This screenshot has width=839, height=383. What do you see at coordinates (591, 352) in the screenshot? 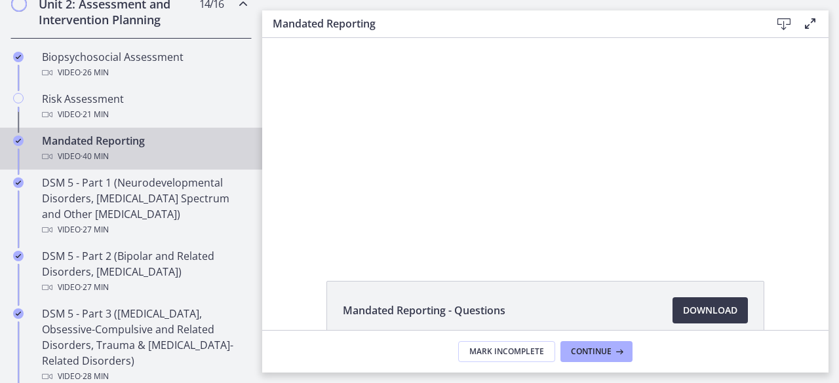
I see `span: Continue` at bounding box center [591, 352].